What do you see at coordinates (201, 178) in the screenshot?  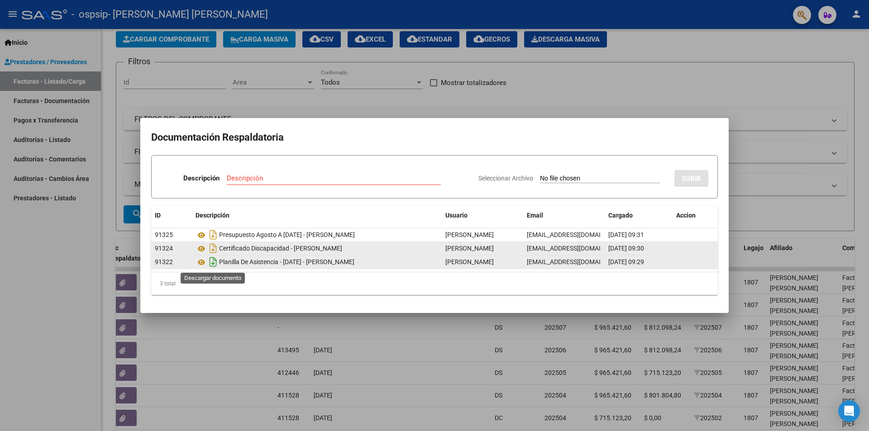 I see `p: Descripción` at bounding box center [201, 178].